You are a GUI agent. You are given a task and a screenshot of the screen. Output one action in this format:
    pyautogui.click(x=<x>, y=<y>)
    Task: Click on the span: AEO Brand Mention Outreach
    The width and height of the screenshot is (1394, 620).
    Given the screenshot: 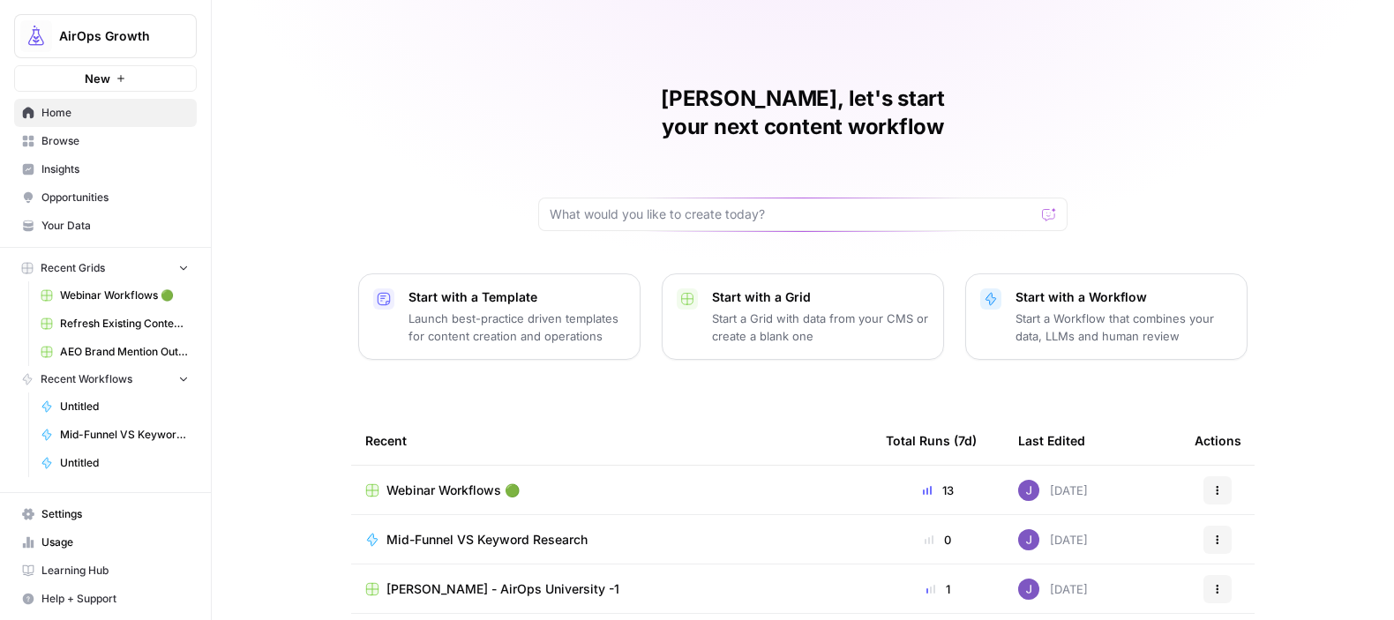 What is the action you would take?
    pyautogui.click(x=124, y=352)
    